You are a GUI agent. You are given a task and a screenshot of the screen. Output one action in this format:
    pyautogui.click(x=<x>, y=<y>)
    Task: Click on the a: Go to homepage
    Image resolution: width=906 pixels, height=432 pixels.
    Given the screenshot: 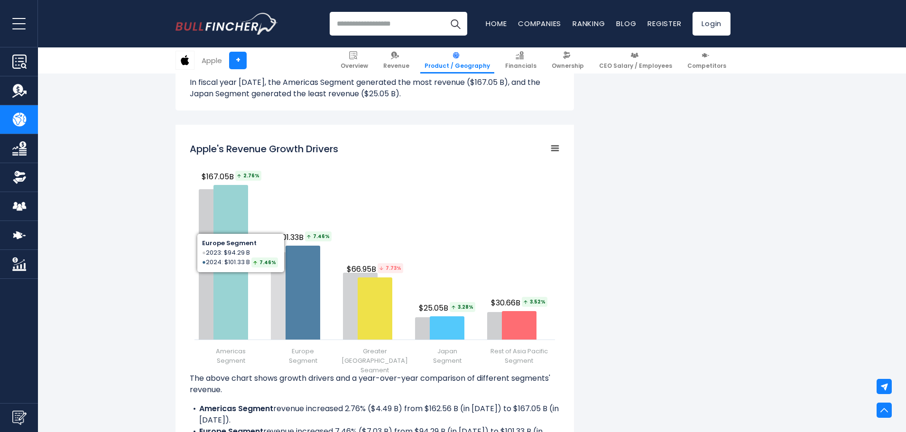 What is the action you would take?
    pyautogui.click(x=226, y=24)
    